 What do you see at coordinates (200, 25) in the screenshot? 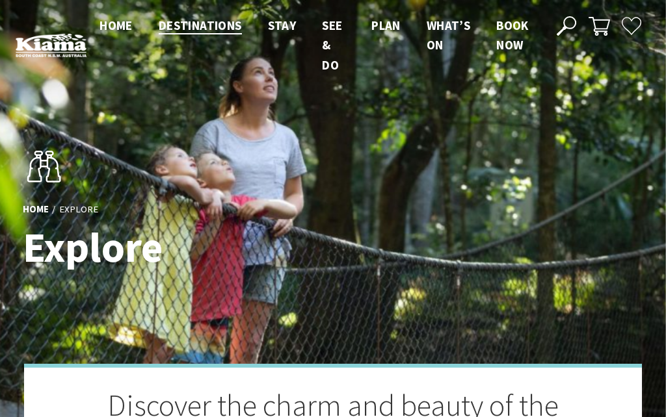
I see `span: Destinations` at bounding box center [200, 25].